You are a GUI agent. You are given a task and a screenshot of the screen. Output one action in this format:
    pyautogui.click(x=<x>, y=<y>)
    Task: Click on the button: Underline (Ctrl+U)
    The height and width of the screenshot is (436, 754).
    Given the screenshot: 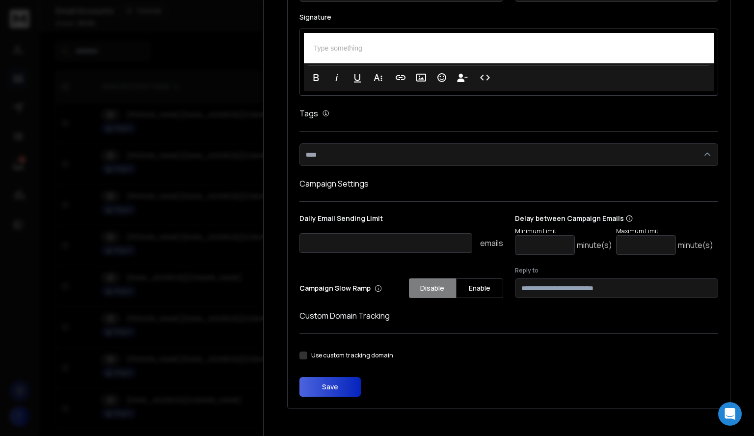 What is the action you would take?
    pyautogui.click(x=357, y=78)
    